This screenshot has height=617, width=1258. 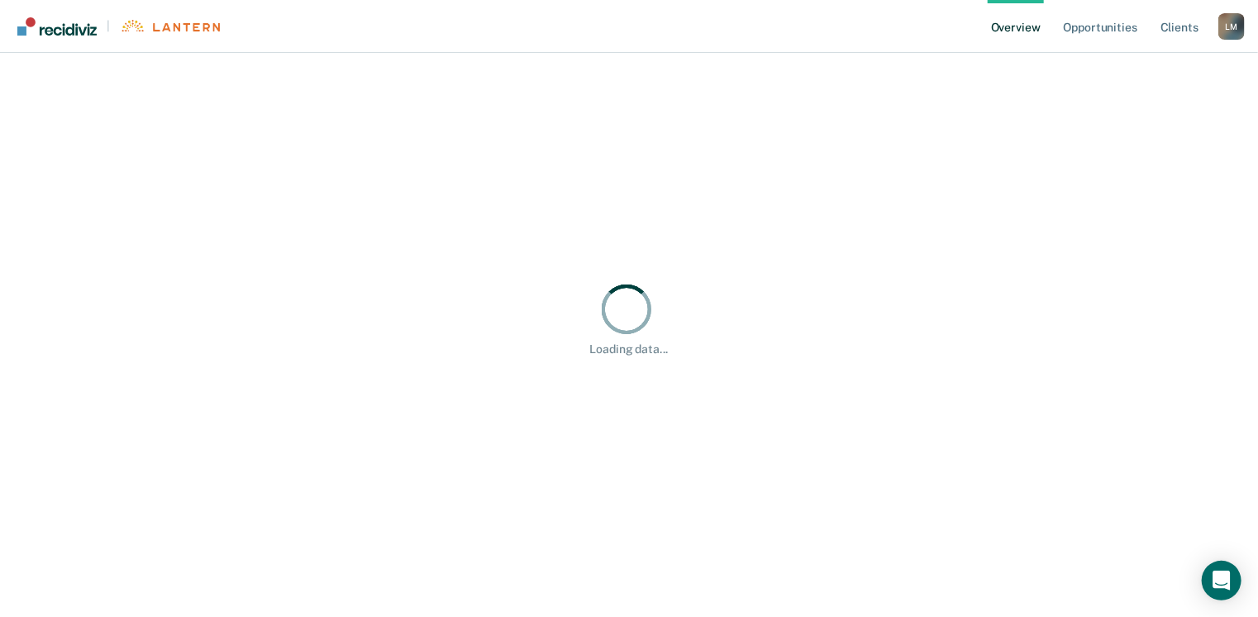 What do you see at coordinates (169, 26) in the screenshot?
I see `img: Lantern` at bounding box center [169, 26].